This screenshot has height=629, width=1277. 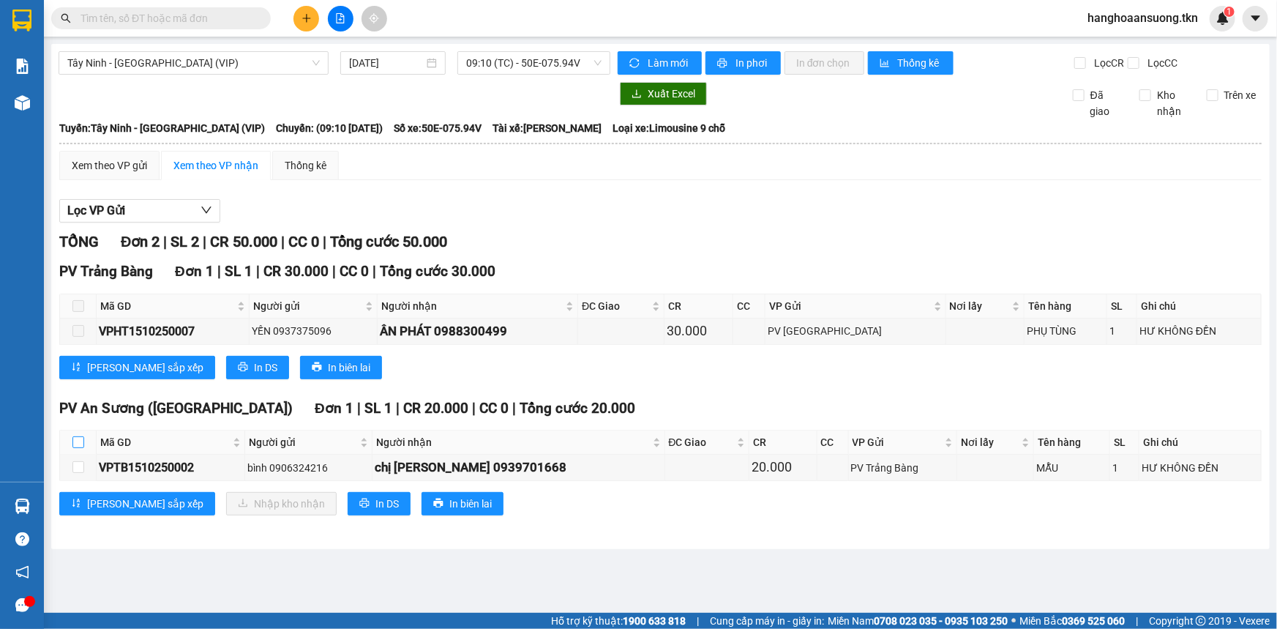 What do you see at coordinates (1072, 442) in the screenshot?
I see `th: Tên hàng` at bounding box center [1072, 442].